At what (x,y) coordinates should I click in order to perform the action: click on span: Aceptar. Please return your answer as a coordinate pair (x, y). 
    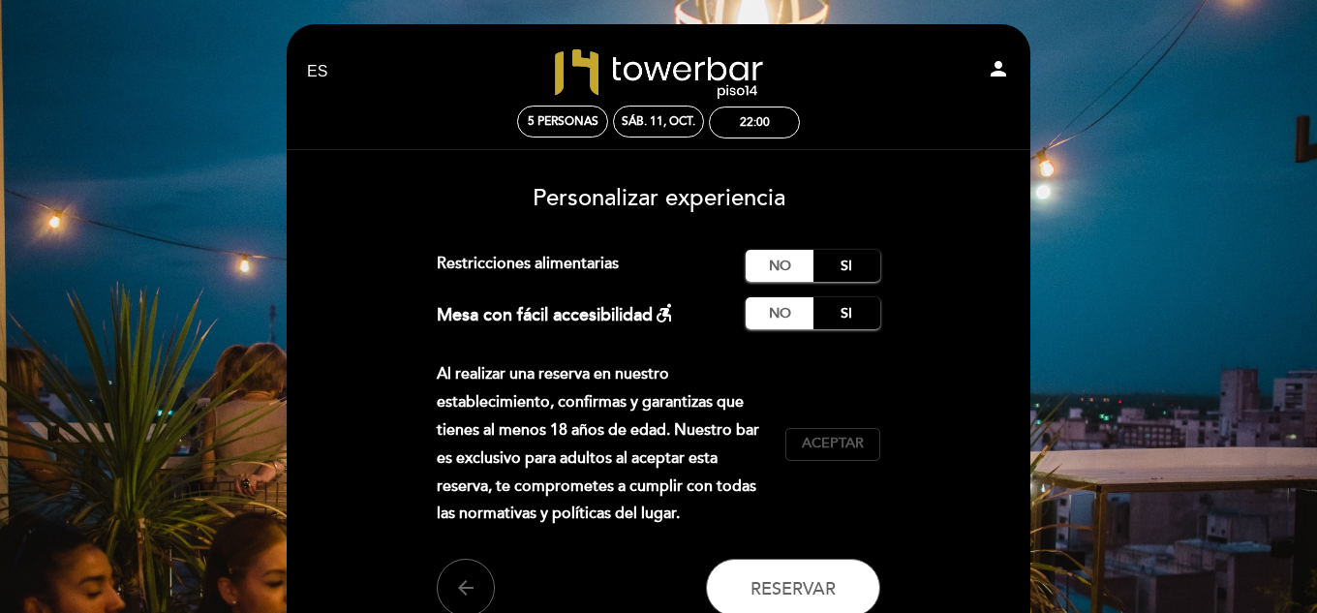
    Looking at the image, I should click on (833, 443).